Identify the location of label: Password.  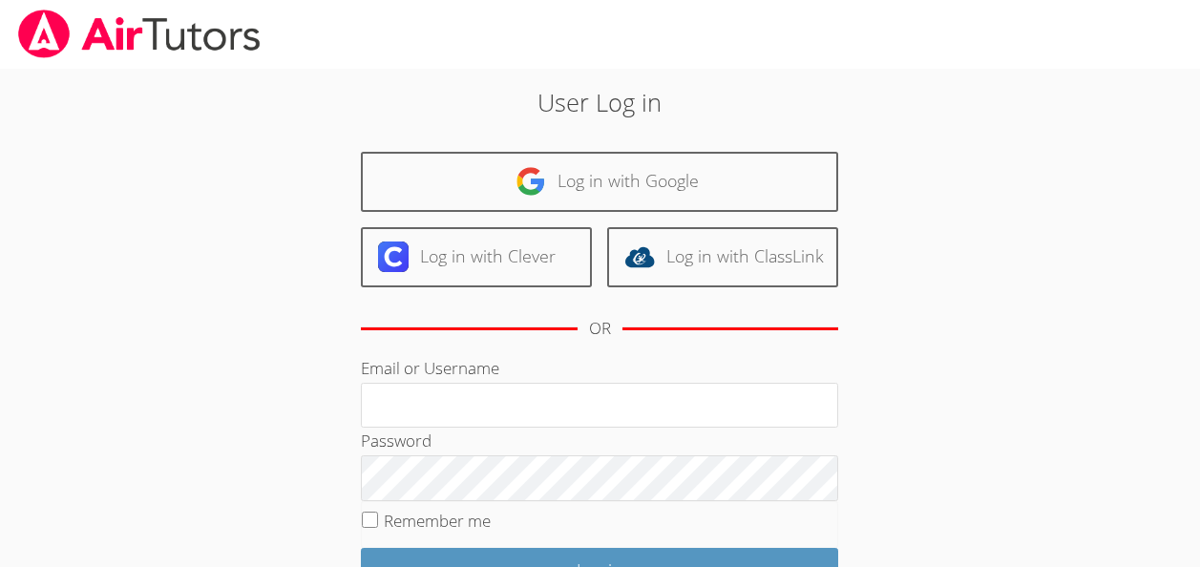
(396, 440).